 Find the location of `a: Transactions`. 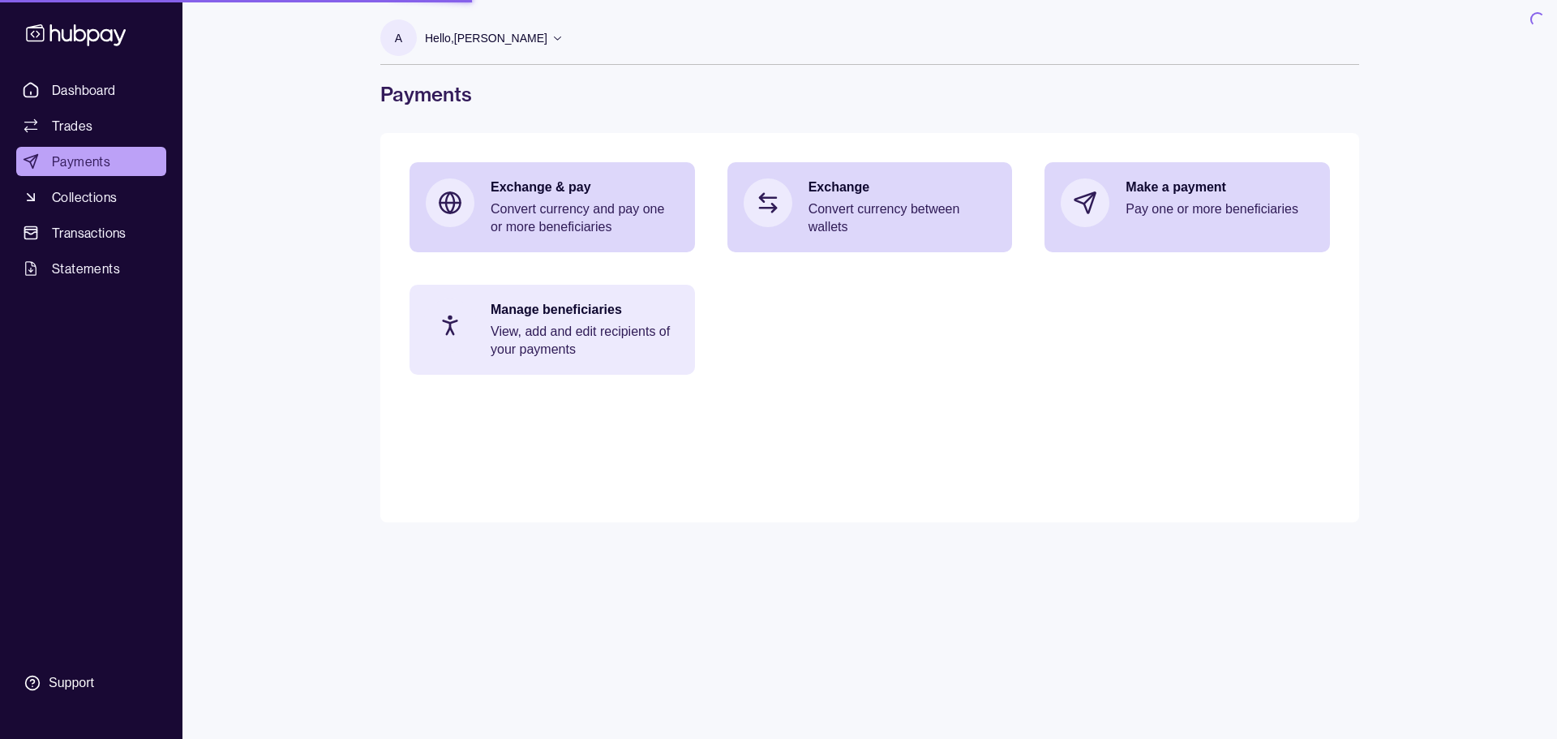

a: Transactions is located at coordinates (91, 233).